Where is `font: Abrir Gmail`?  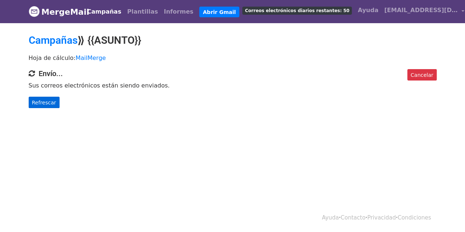
font: Abrir Gmail is located at coordinates (219, 12).